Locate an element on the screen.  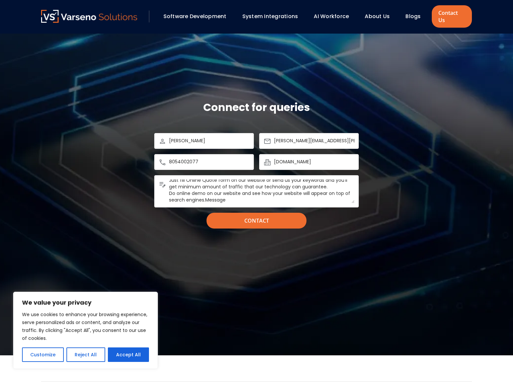
a: System Integrations is located at coordinates (270, 16).